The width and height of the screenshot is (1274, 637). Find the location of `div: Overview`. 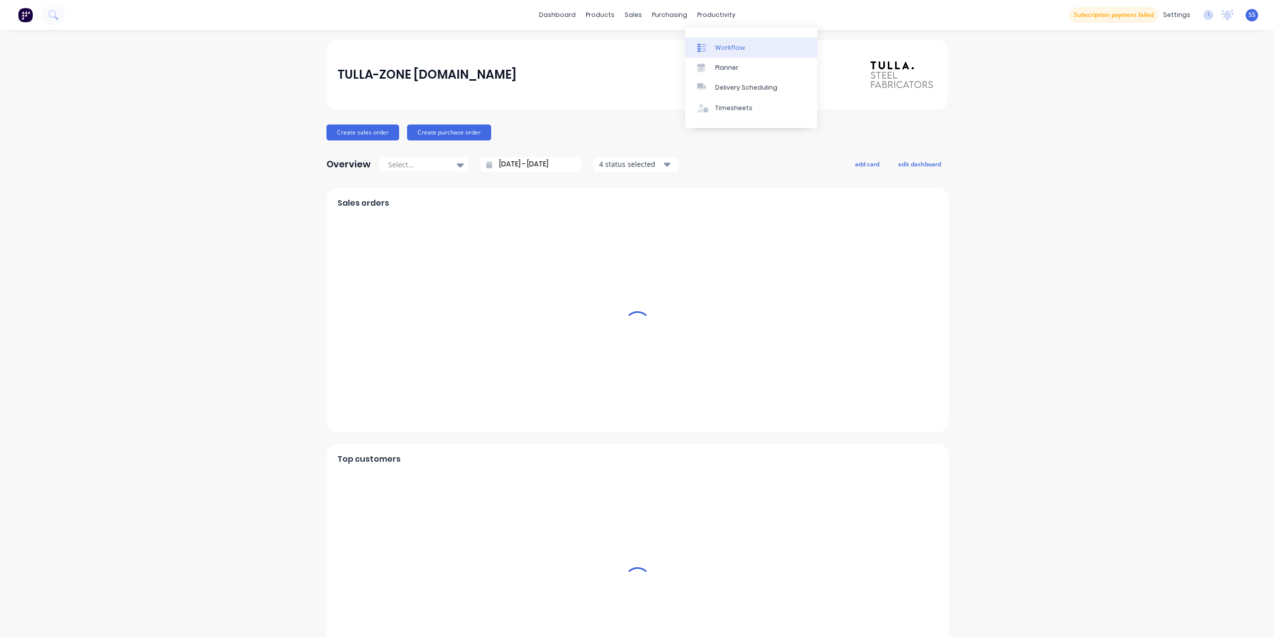

div: Overview is located at coordinates (348, 164).